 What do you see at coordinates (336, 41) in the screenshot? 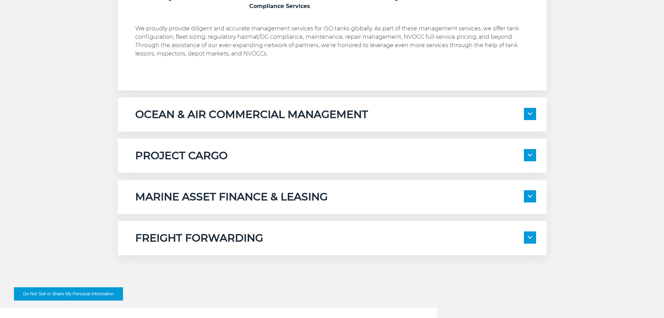
I see `p: We proudly provide diligent and accurate management services for ISO tanks globally. As part of t...` at bounding box center [336, 41].